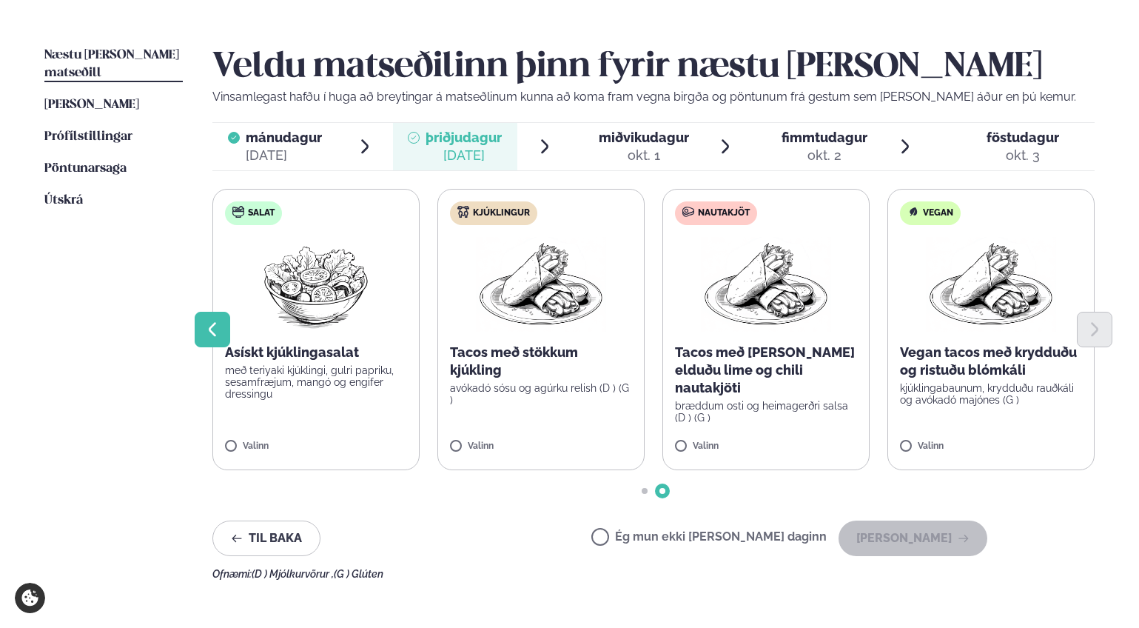 Image resolution: width=1139 pixels, height=628 pixels. I want to click on span: Vegan, so click(938, 213).